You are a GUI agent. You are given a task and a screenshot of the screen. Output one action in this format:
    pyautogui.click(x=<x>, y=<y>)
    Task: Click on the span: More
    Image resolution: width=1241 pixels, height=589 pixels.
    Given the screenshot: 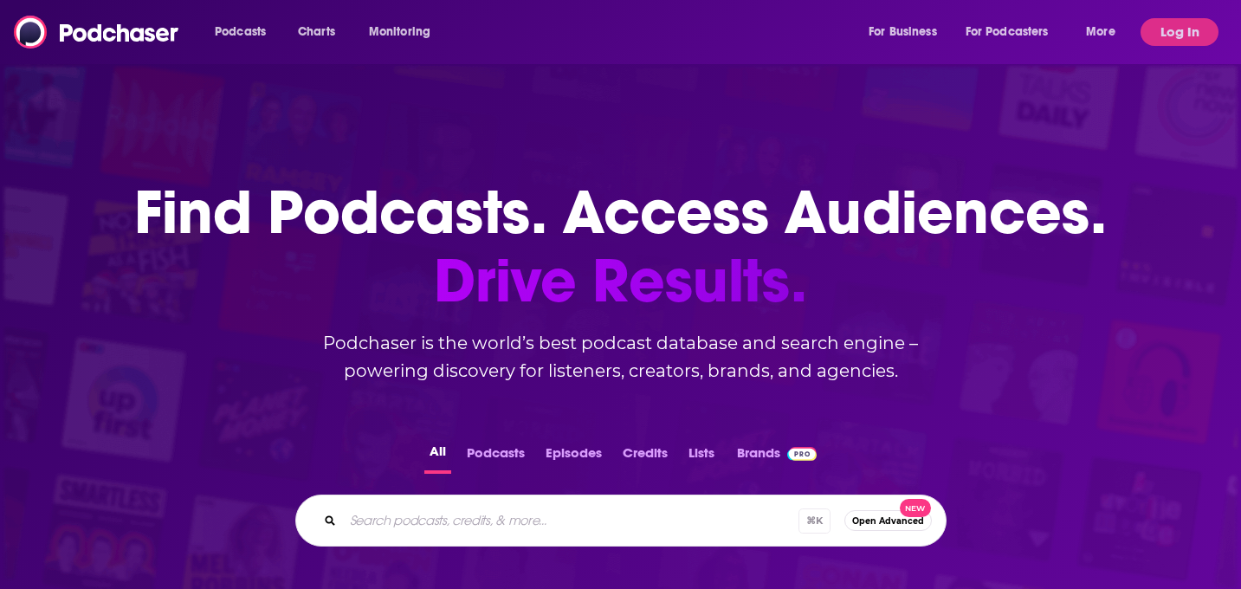 What is the action you would take?
    pyautogui.click(x=1101, y=32)
    